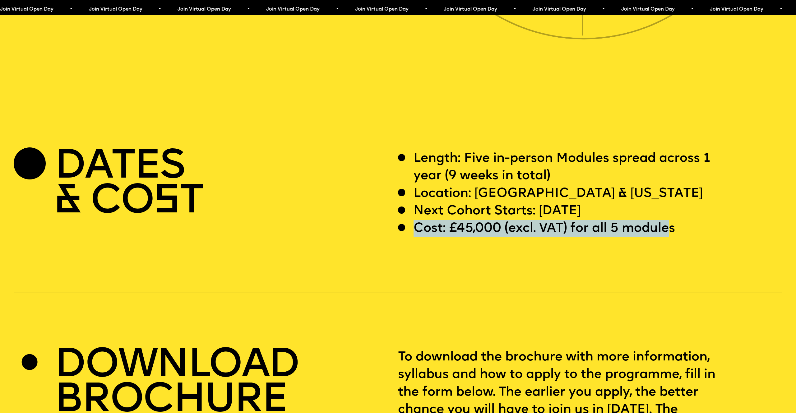 The width and height of the screenshot is (796, 413). What do you see at coordinates (544, 229) in the screenshot?
I see `p: Cost: £45,000 (excl. VAT) for all 5 modules` at bounding box center [544, 229].